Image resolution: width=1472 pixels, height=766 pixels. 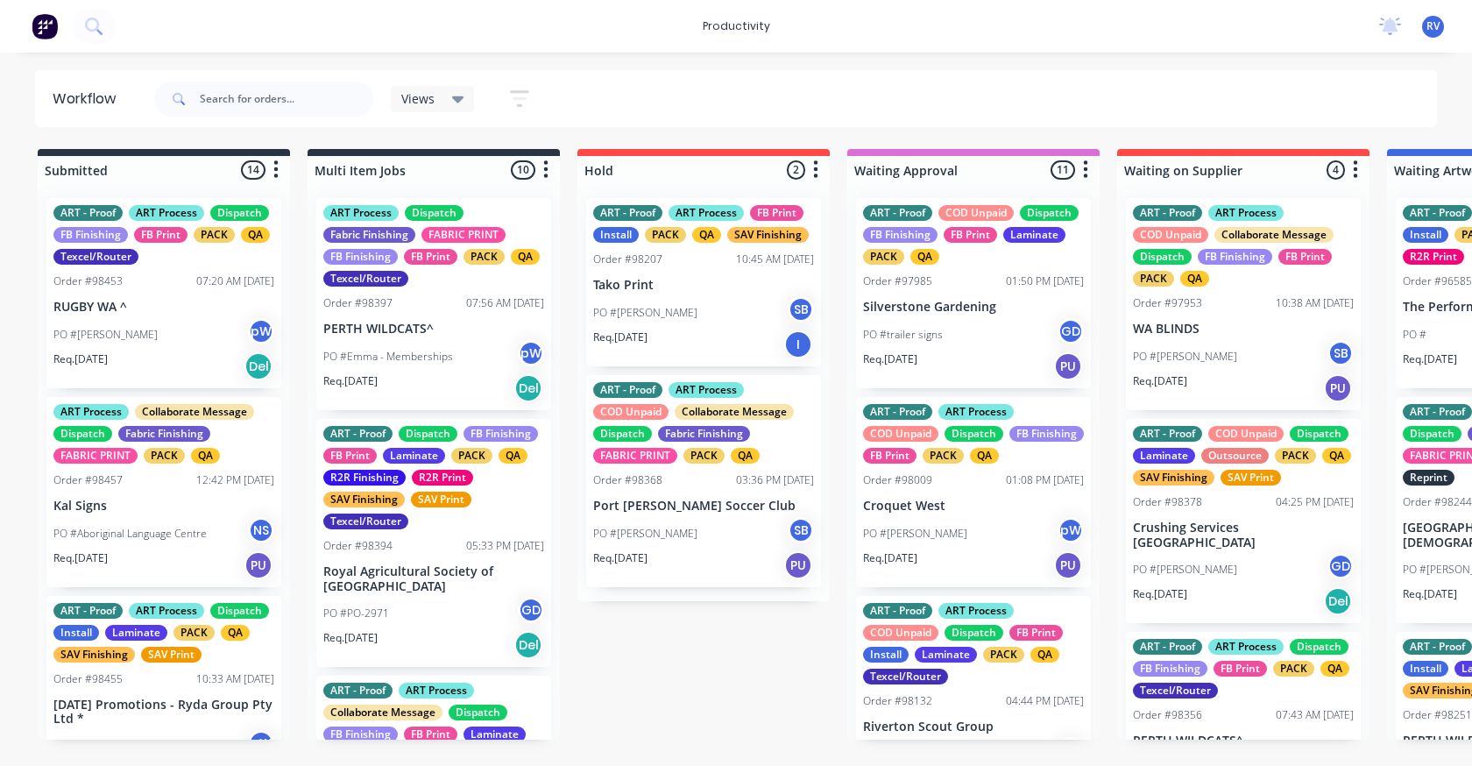 What do you see at coordinates (164, 307) in the screenshot?
I see `p: RUGBY WA ^` at bounding box center [164, 307].